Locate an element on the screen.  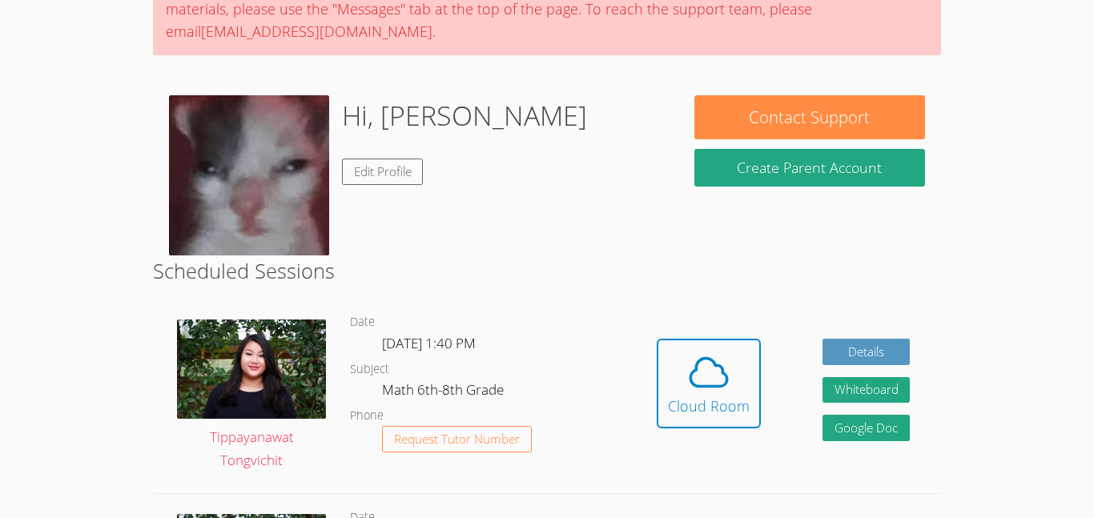
img: Screenshot%202024-11-12%2011.19.09%20AM.png is located at coordinates (249, 175).